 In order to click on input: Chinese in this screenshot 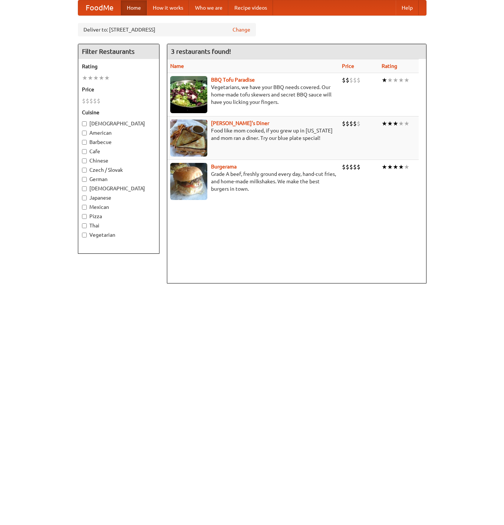, I will do `click(84, 161)`.